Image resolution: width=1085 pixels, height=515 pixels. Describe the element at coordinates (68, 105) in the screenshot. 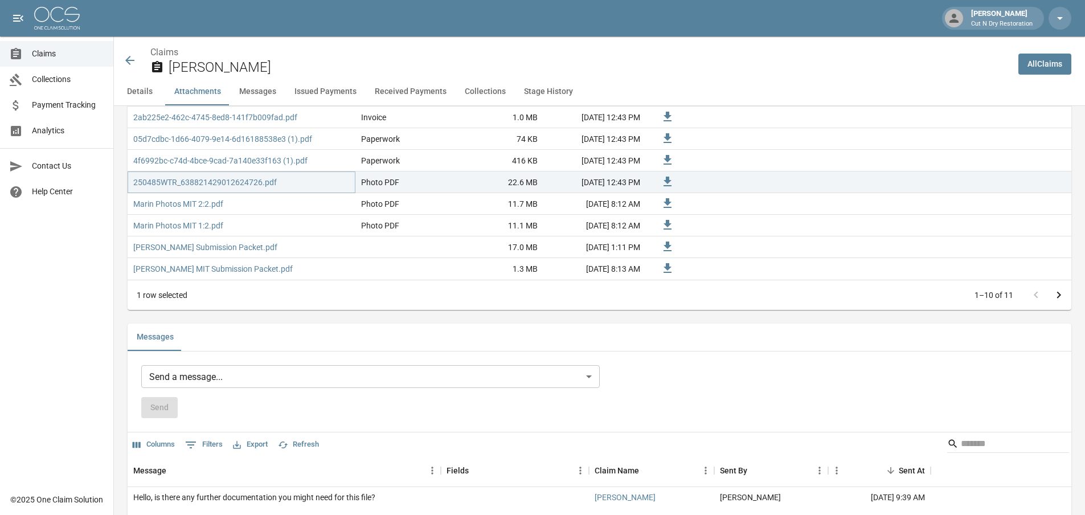

I see `span: Payment Tracking` at that location.